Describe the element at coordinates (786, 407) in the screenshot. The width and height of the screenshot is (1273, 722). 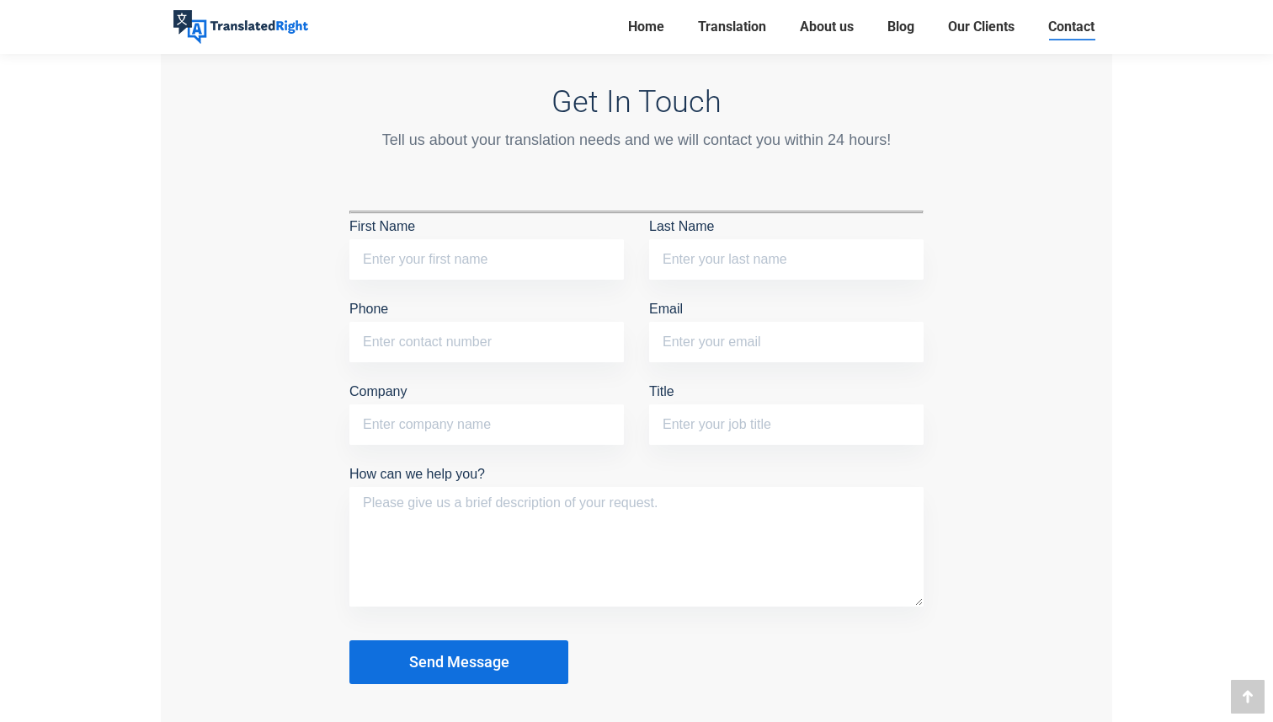
I see `label: Title` at that location.